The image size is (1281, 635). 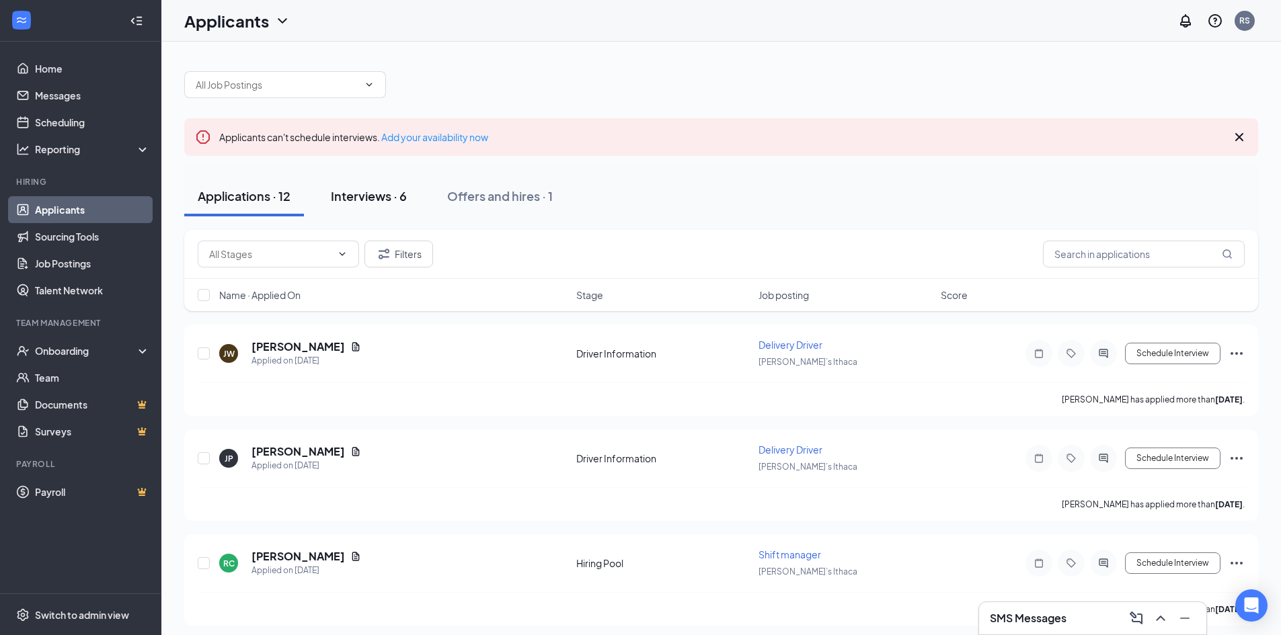 What do you see at coordinates (1227, 254) in the screenshot?
I see `svg: MagnifyingGlass` at bounding box center [1227, 254].